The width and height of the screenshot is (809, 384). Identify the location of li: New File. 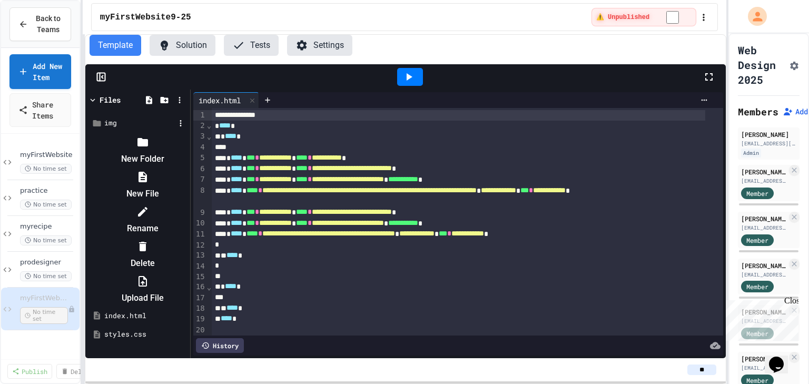
(143, 185).